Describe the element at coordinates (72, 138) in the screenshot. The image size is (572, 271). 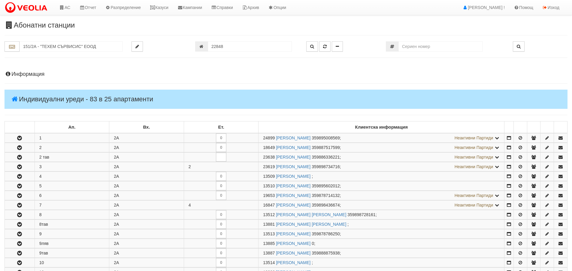
I see `td: 1` at that location.